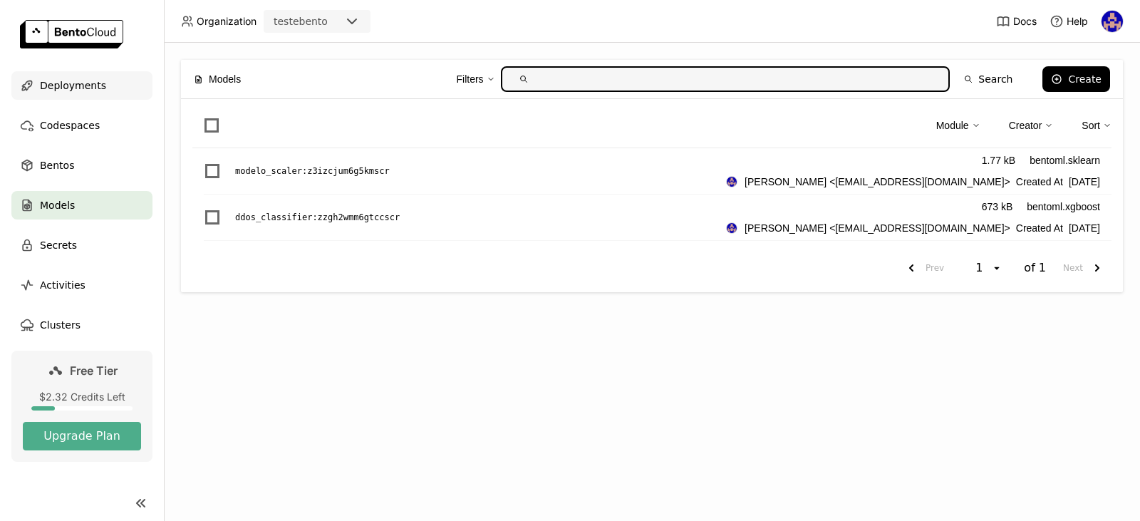 Image resolution: width=1140 pixels, height=521 pixels. I want to click on a: Secrets, so click(82, 245).